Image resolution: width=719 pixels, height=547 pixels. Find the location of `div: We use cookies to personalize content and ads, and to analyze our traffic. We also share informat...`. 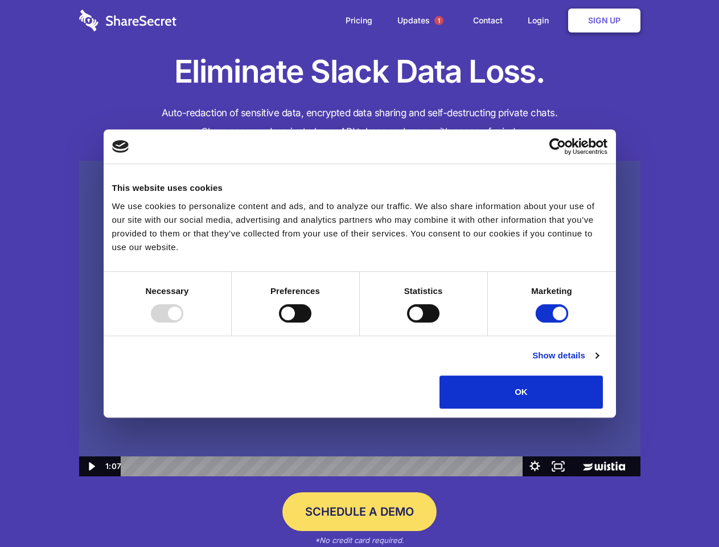

div: We use cookies to personalize content and ads, and to analyze our traffic. We also share informat... is located at coordinates (360, 227).